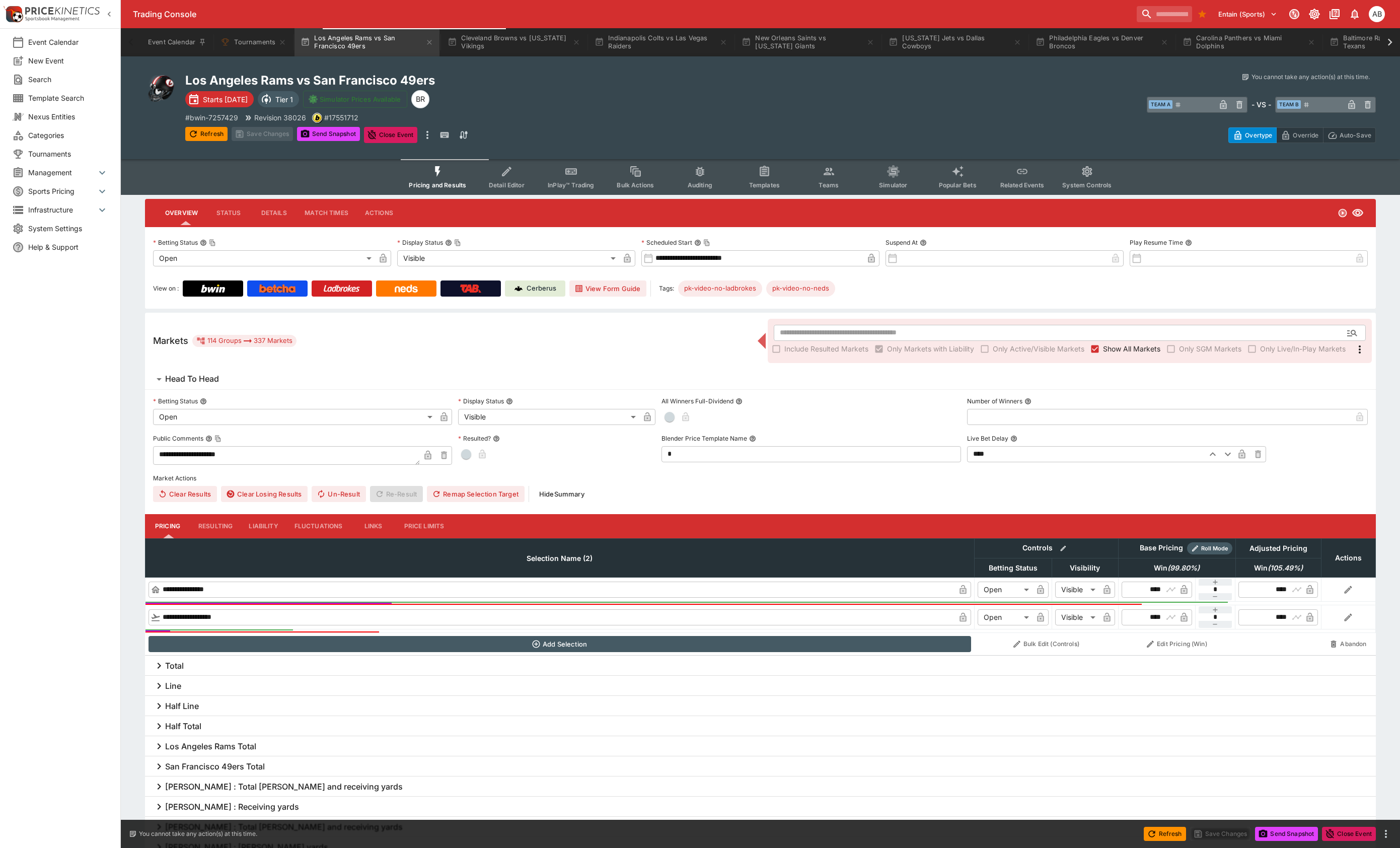  I want to click on button: Bulk edit, so click(1063, 548).